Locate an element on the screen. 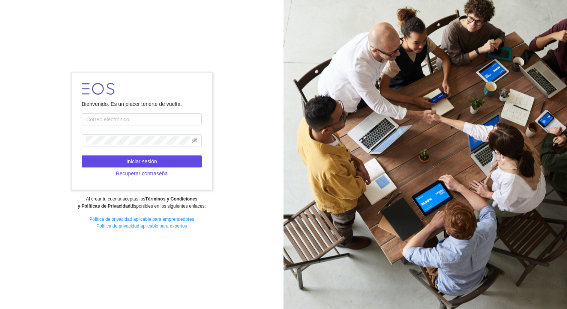  span: Iniciar sesión is located at coordinates (142, 161).